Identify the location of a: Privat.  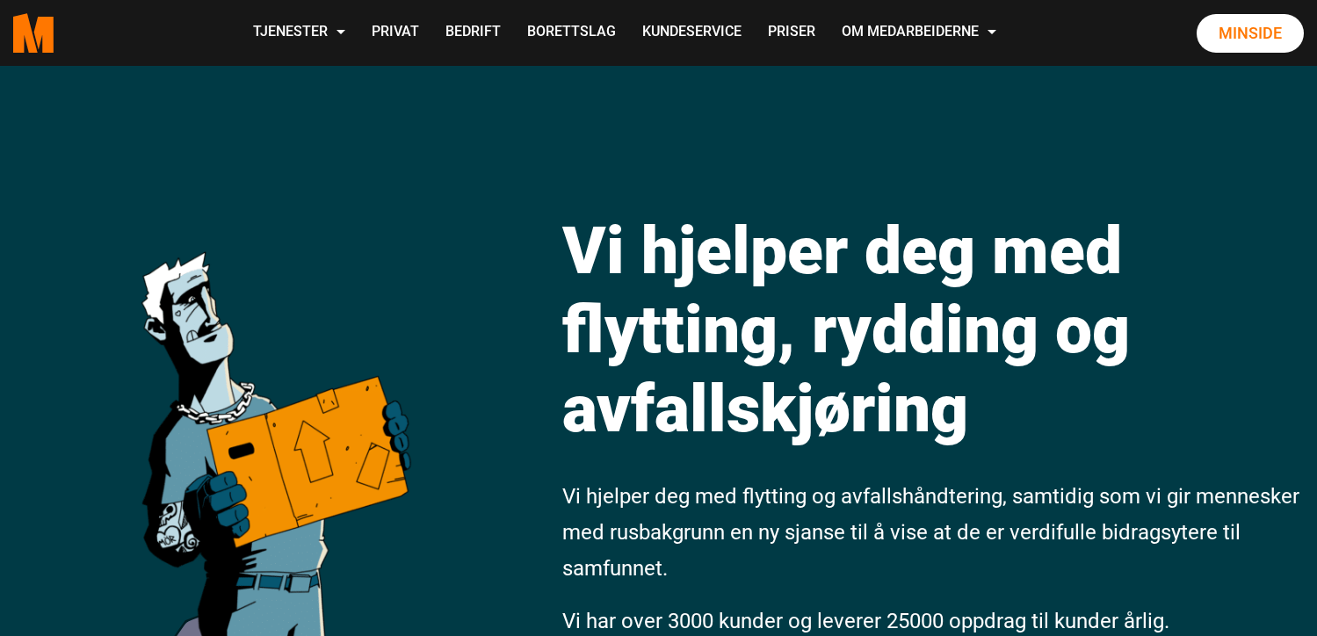
(395, 33).